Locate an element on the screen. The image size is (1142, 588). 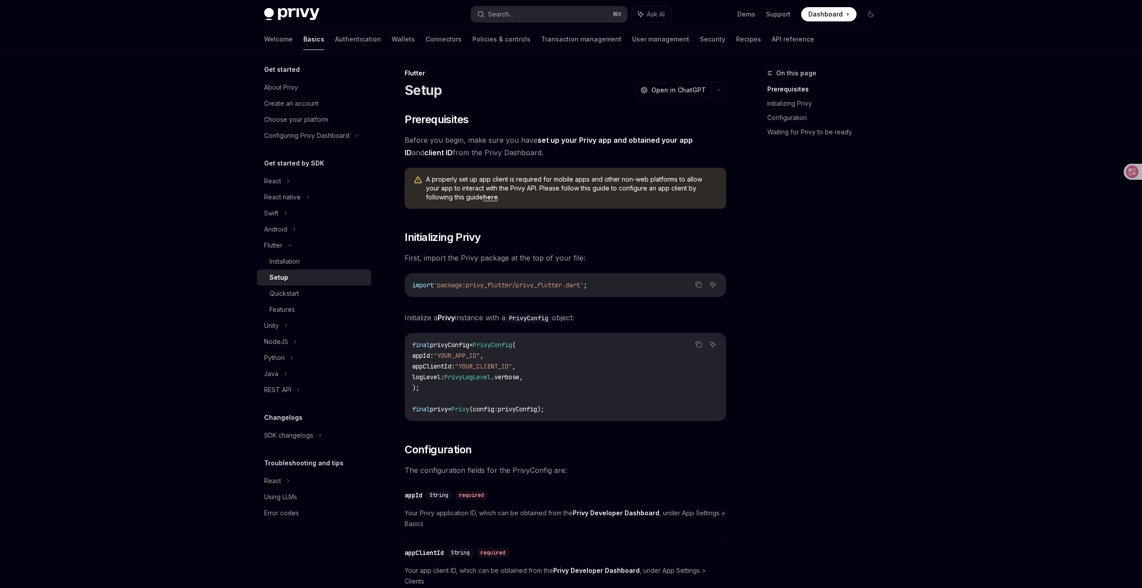
svg: Warning is located at coordinates (418, 180).